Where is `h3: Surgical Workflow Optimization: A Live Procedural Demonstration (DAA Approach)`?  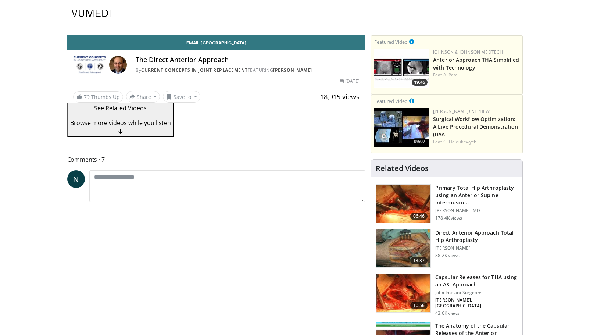
h3: Surgical Workflow Optimization: A Live Procedural Demonstration (DAA Approach) is located at coordinates (476, 126).